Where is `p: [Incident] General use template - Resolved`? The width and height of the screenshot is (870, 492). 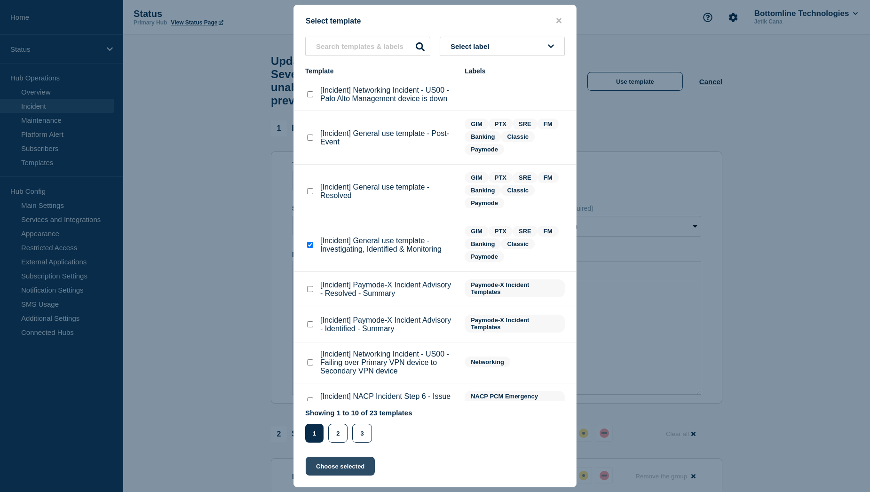 p: [Incident] General use template - Resolved is located at coordinates (388, 191).